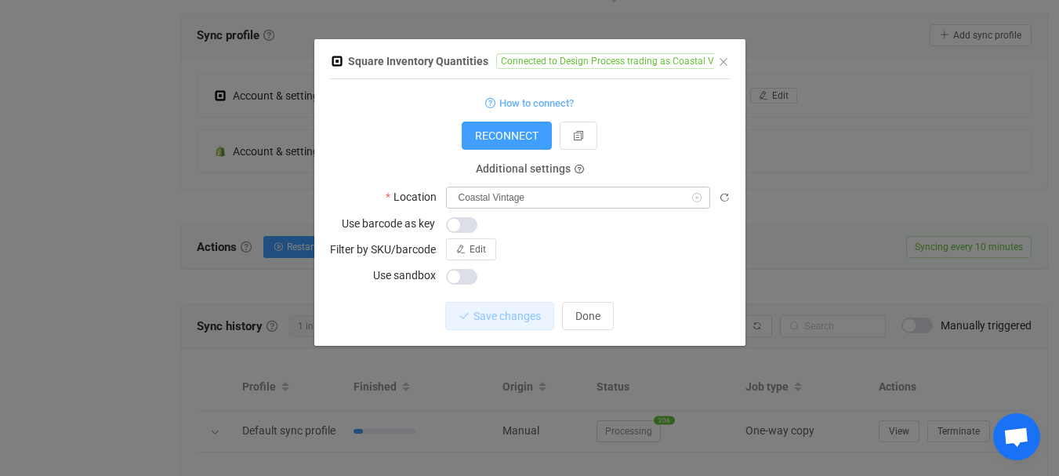 The height and width of the screenshot is (476, 1059). Describe the element at coordinates (1017, 437) in the screenshot. I see `div: Open chat` at that location.